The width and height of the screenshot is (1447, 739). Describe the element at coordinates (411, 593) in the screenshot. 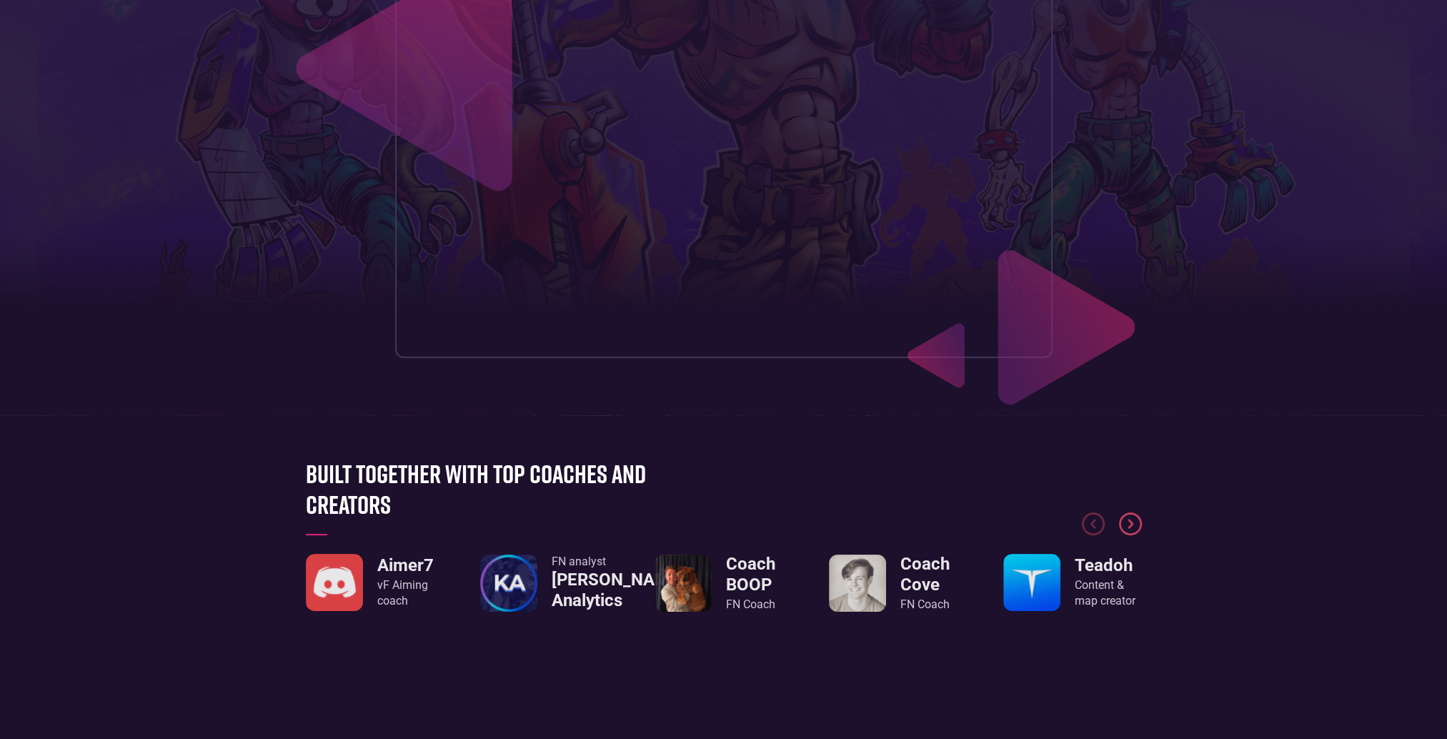

I see `div: vF Aiming coach` at that location.